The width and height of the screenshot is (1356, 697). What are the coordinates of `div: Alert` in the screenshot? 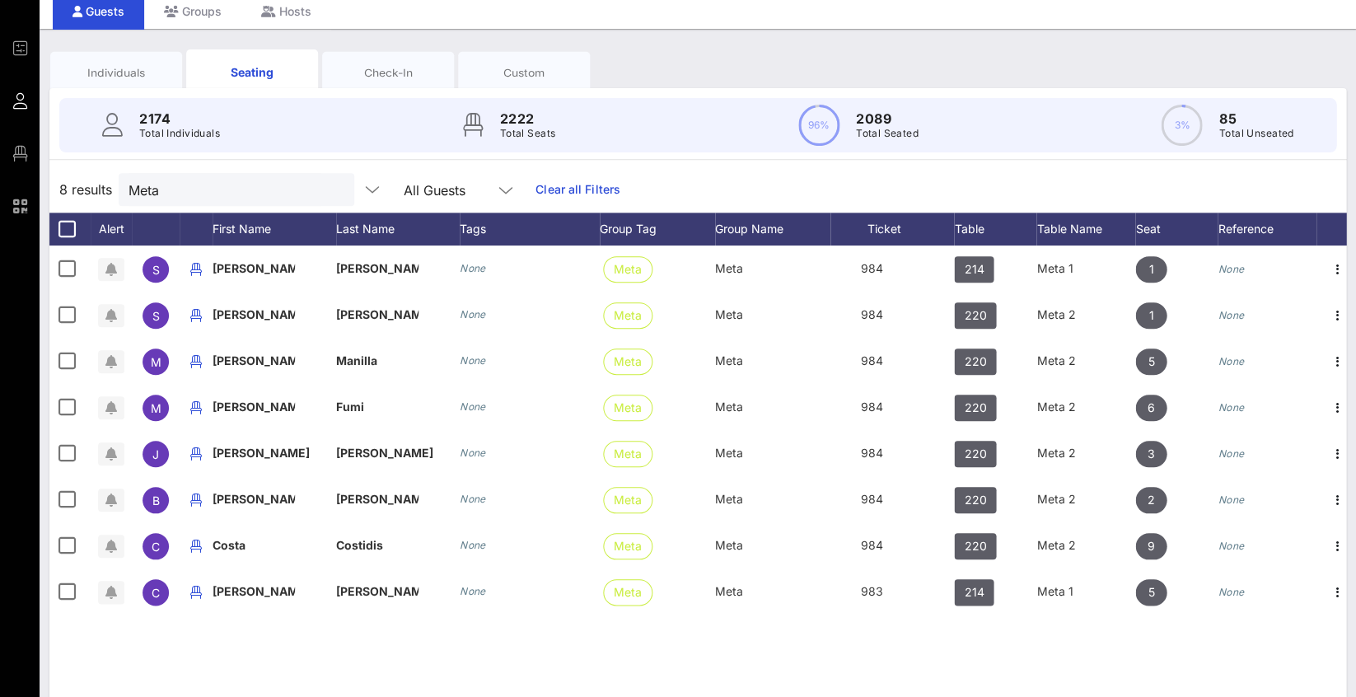 It's located at (111, 229).